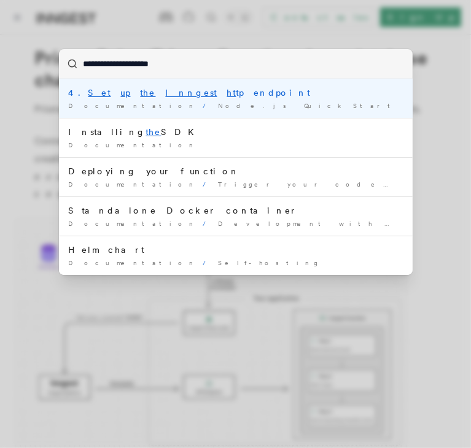  Describe the element at coordinates (236, 93) in the screenshot. I see `div: 4. tp endpoint` at that location.